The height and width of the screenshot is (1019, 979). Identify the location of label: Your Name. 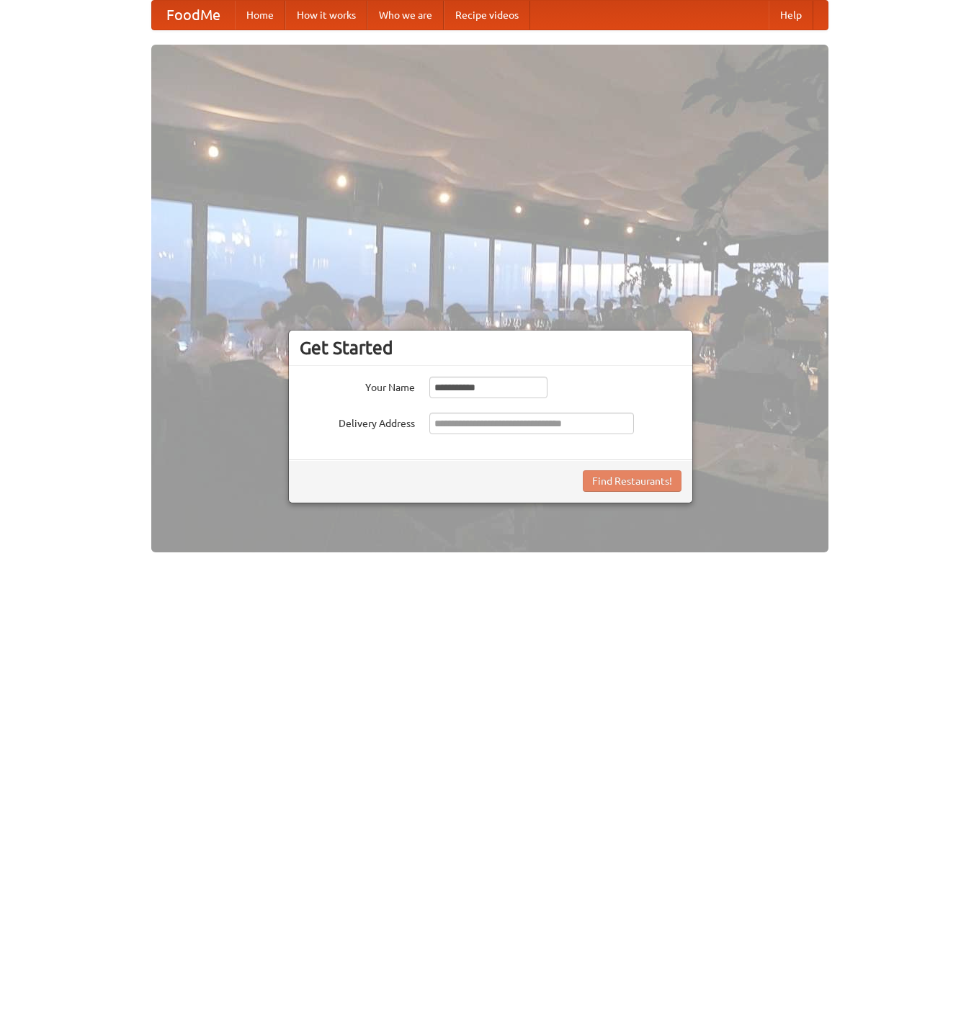
(357, 385).